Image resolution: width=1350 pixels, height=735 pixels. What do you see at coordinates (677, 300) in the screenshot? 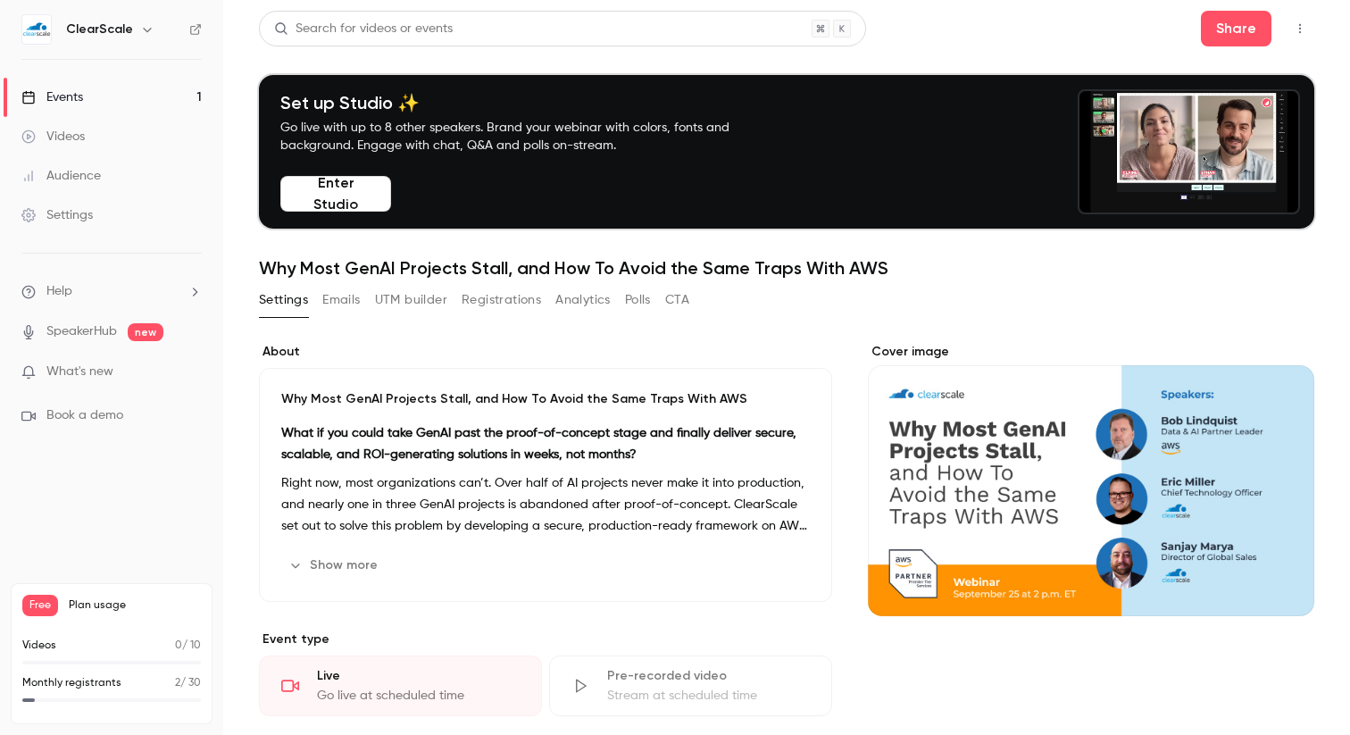
I see `button: CTA` at bounding box center [677, 300].